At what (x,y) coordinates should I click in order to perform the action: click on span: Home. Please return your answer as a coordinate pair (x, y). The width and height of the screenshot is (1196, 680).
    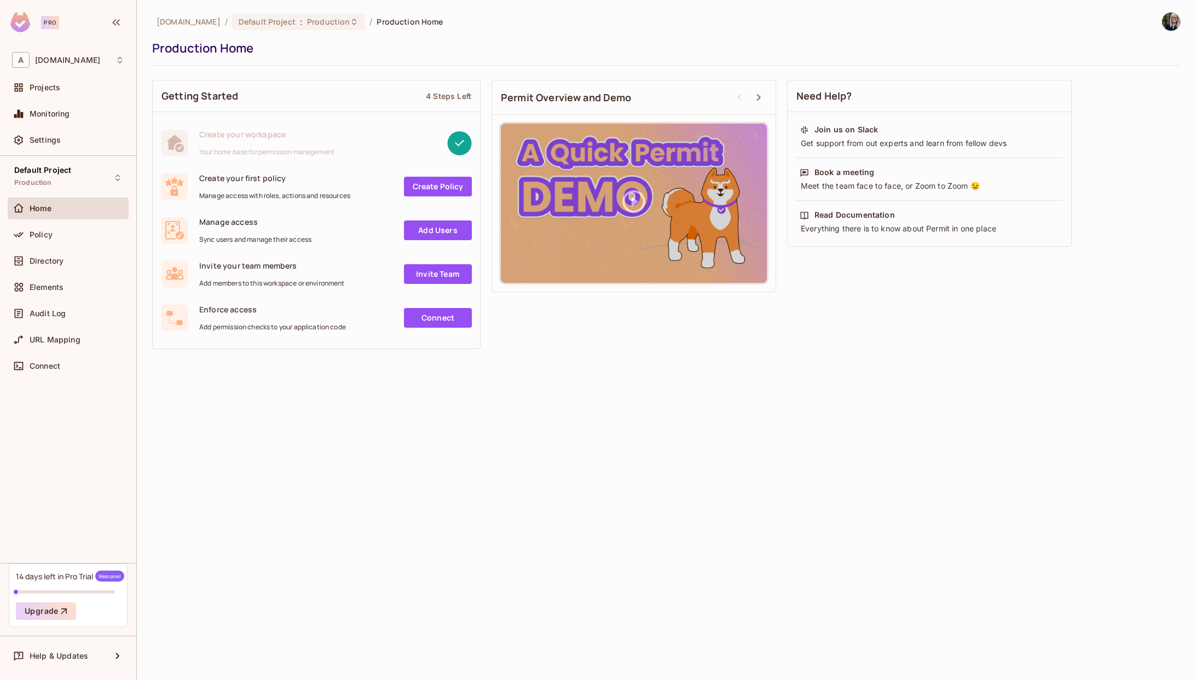
    Looking at the image, I should click on (40, 208).